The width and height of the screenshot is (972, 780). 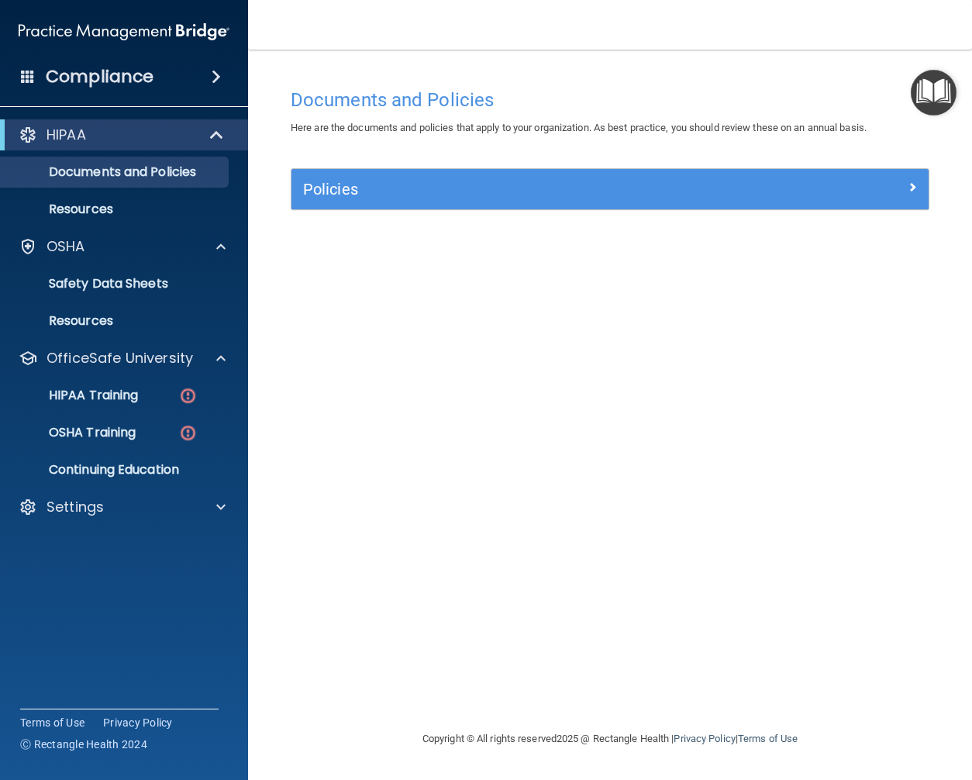 I want to click on a: OfficeSafe University, so click(x=122, y=358).